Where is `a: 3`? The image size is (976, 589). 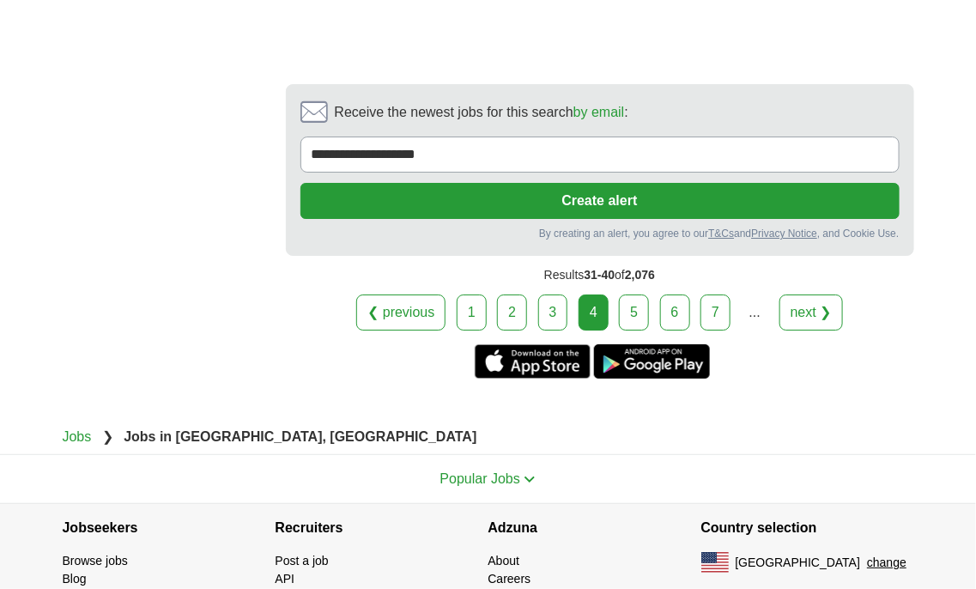
a: 3 is located at coordinates (553, 312).